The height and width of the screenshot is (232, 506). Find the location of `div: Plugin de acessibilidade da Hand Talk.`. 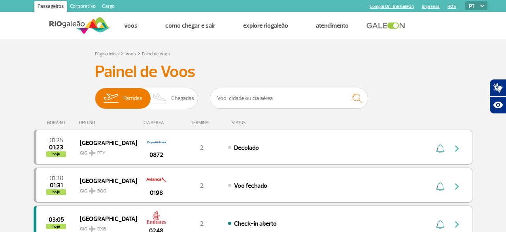

div: Plugin de acessibilidade da Hand Talk. is located at coordinates (498, 96).